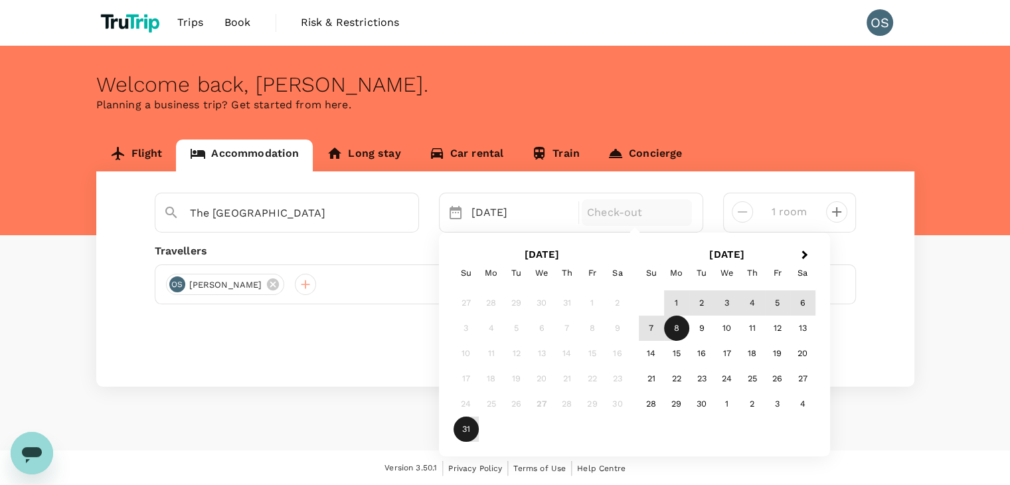 The width and height of the screenshot is (1010, 485). What do you see at coordinates (645, 155) in the screenshot?
I see `a: Concierge` at bounding box center [645, 155].